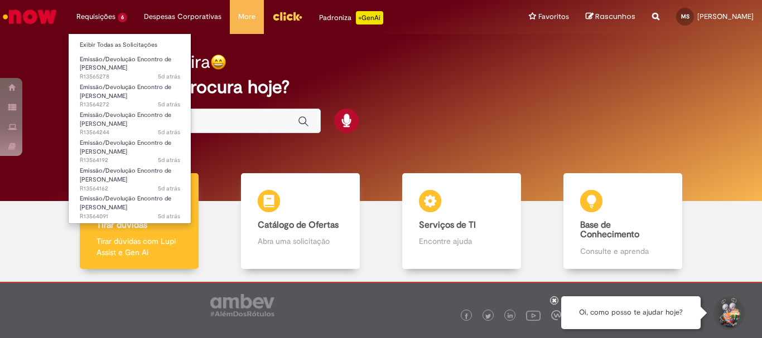 This screenshot has width=762, height=338. What do you see at coordinates (130, 149) in the screenshot?
I see `a: Aberto R13564192 : Emissão/Devolução Encontro de Contas Fornecedor` at bounding box center [130, 149].